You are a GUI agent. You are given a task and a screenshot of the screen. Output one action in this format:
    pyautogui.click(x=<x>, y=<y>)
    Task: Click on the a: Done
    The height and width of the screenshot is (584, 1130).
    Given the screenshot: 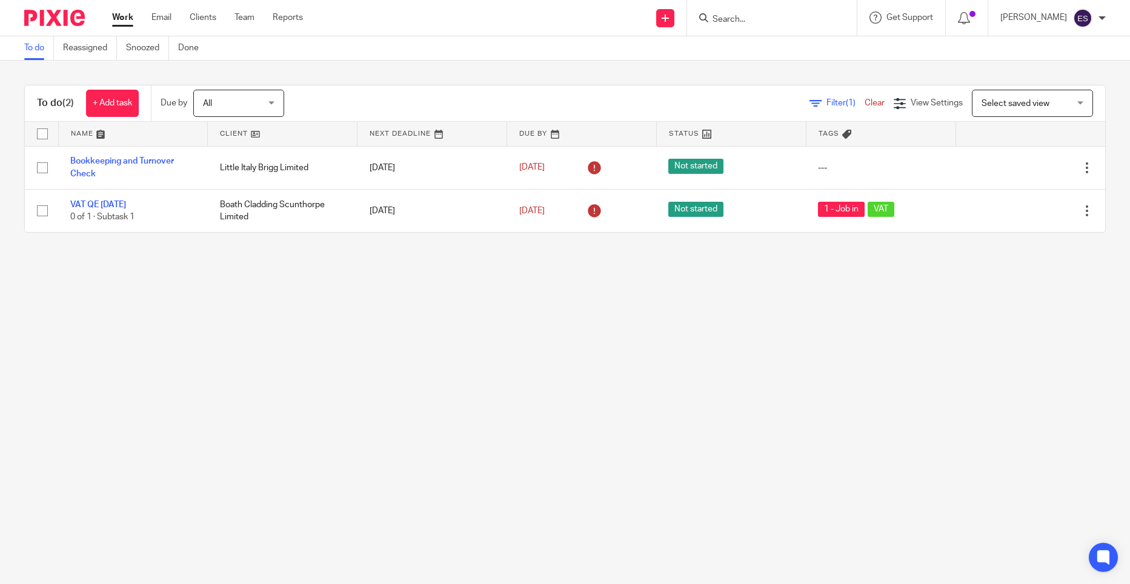 What is the action you would take?
    pyautogui.click(x=193, y=48)
    